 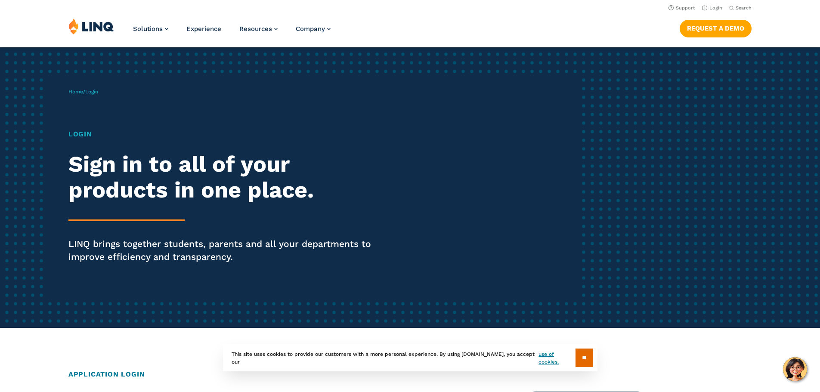 What do you see at coordinates (715, 28) in the screenshot?
I see `a: Request a Demo` at bounding box center [715, 28].